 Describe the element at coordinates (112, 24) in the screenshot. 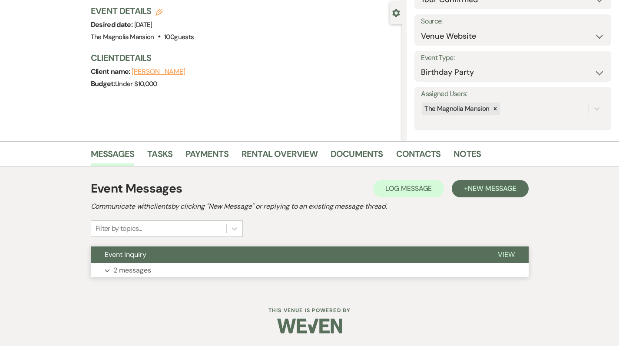

I see `span: Desired date:` at that location.